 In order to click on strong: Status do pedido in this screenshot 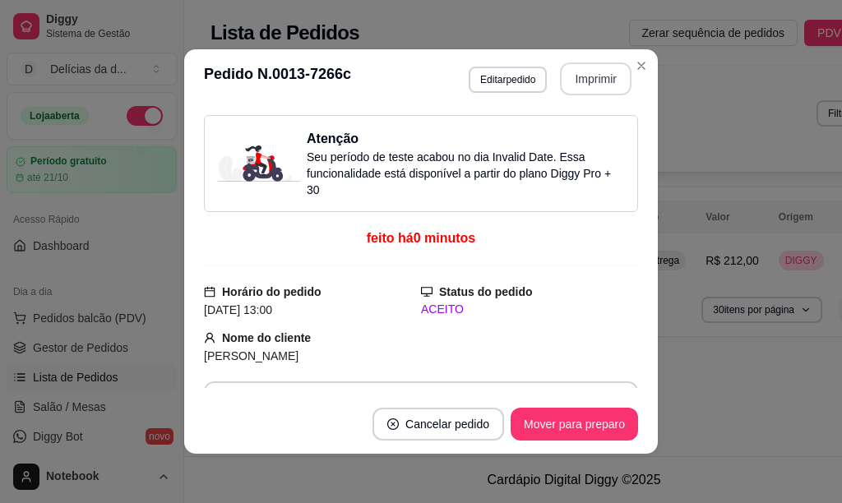, I will do `click(486, 292)`.